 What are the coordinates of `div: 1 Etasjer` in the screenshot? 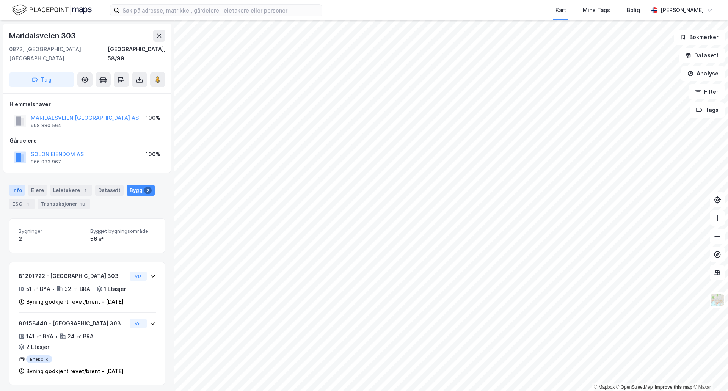 It's located at (115, 289).